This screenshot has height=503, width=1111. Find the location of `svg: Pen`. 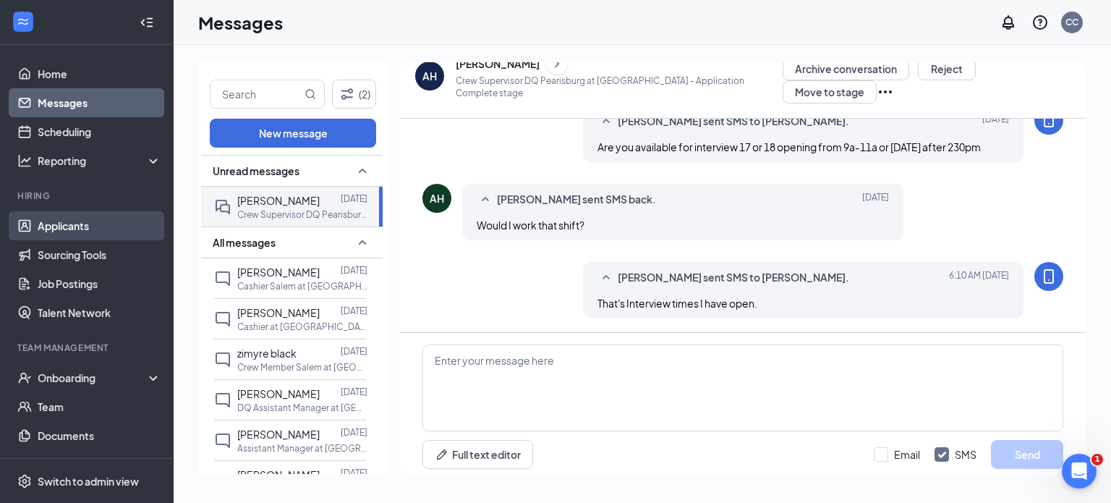

svg: Pen is located at coordinates (442, 454).